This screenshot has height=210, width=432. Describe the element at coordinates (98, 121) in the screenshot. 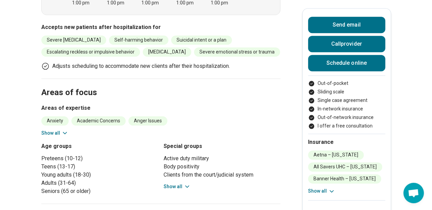

I see `li: Academic Concerns` at that location.